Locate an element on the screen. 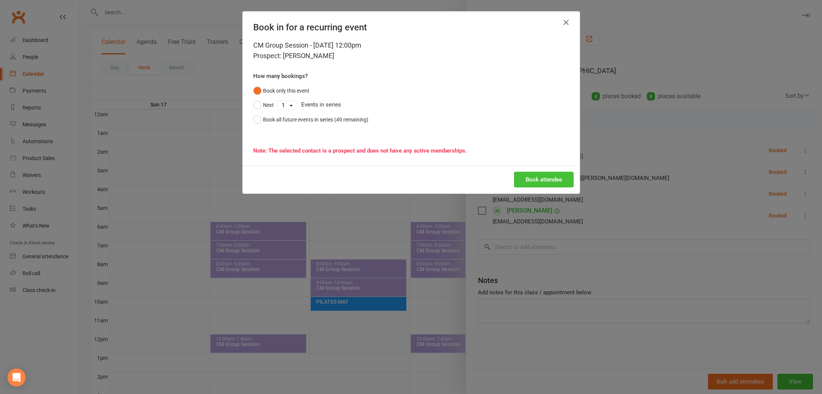  button: Book all future events in series (49 remaining) is located at coordinates (310, 120).